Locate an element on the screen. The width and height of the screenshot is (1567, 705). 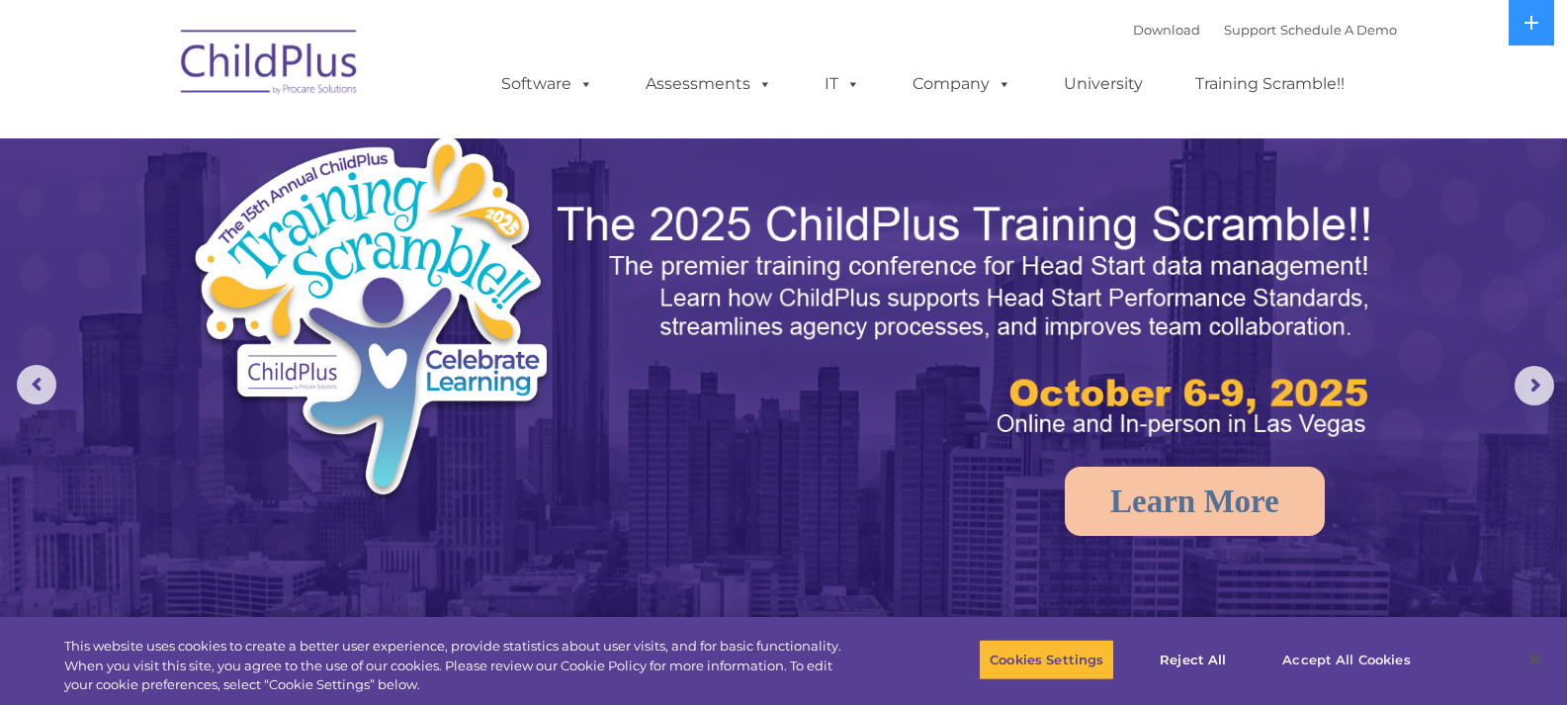
a: University is located at coordinates (1103, 84).